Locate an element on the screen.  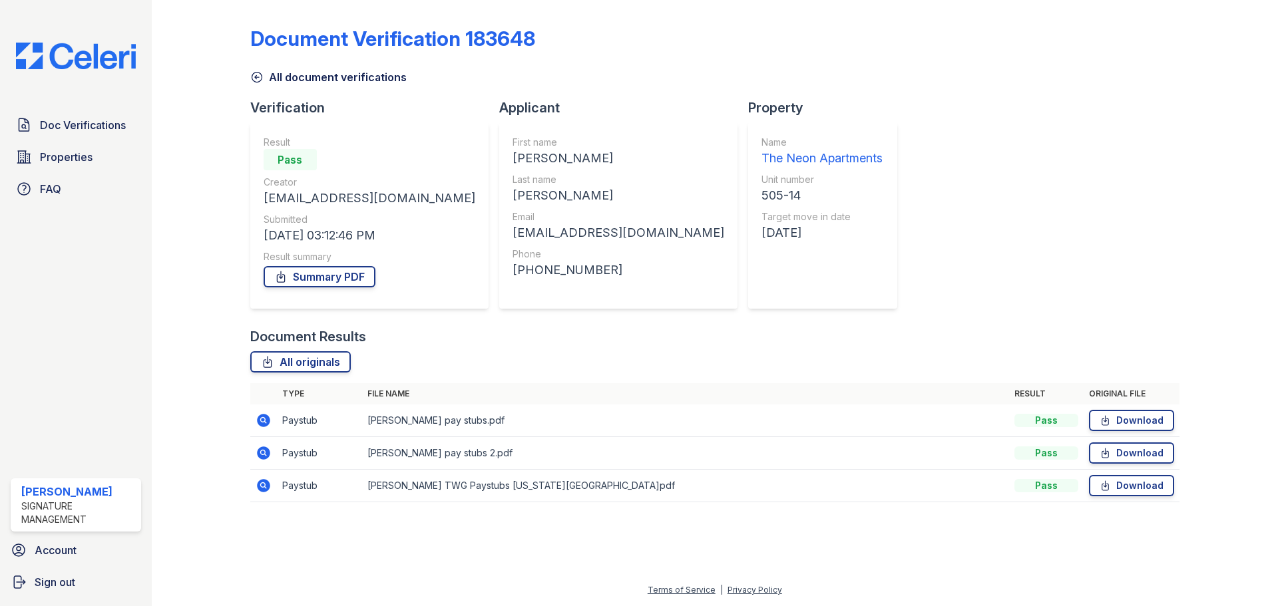
div: Document Verification 183648 is located at coordinates (393, 39).